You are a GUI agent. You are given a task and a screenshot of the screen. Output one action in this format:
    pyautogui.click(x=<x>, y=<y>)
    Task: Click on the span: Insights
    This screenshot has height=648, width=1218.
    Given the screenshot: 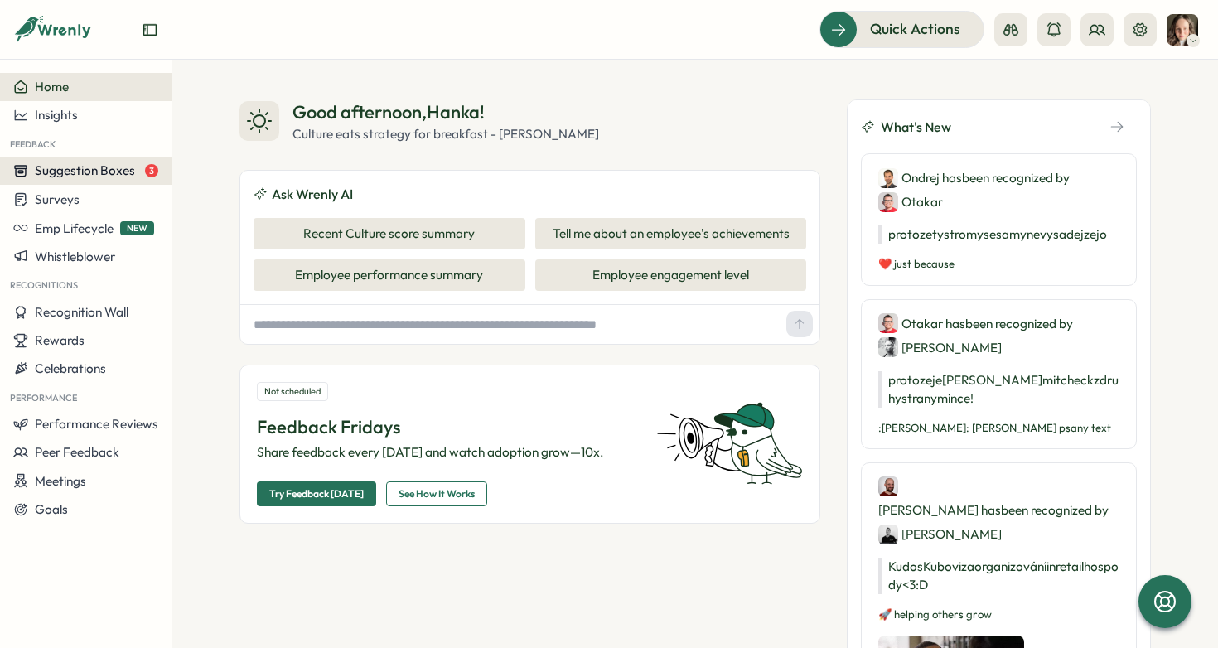 What is the action you would take?
    pyautogui.click(x=56, y=114)
    